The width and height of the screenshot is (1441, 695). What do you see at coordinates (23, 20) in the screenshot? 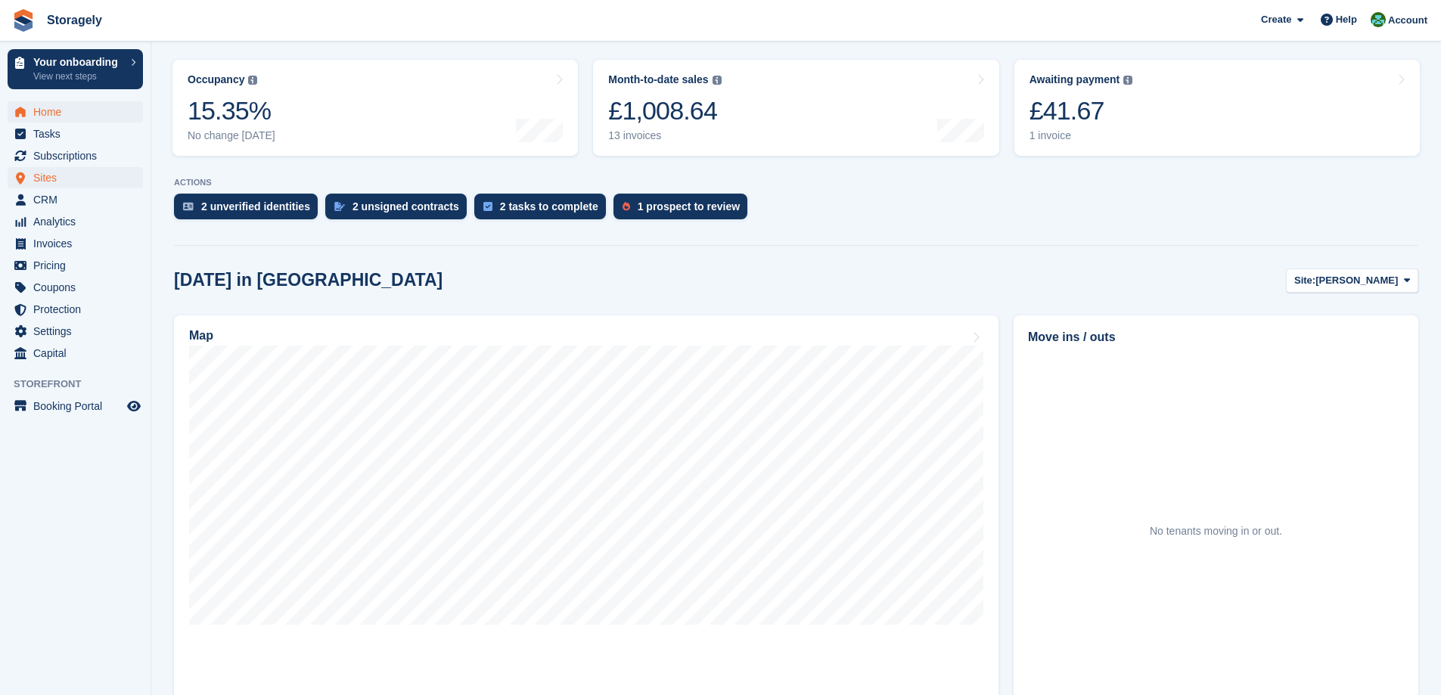
I see `img: stora-icon-8386f47178a22dfd0bd8f6a31ec36ba5ce8667c1dd55bd0f319d3a0aa187defe.svg` at bounding box center [23, 20].